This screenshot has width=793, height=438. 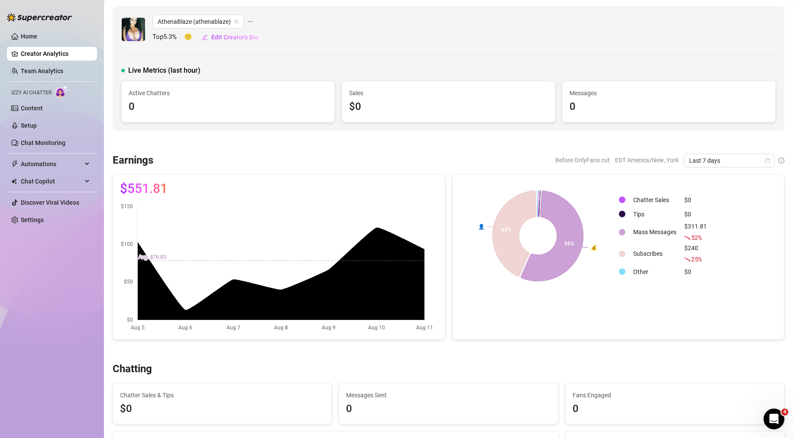 What do you see at coordinates (230, 37) in the screenshot?
I see `button: Edit Creator's Bio` at bounding box center [230, 37].